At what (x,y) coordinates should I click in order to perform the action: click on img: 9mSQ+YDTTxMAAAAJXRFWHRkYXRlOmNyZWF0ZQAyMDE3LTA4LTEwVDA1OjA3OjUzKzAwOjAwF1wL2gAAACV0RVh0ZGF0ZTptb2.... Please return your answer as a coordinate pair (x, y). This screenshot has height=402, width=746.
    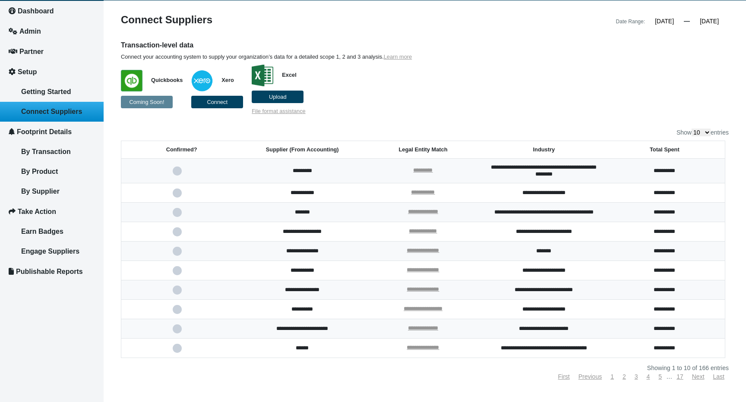
    Looking at the image, I should click on (262, 76).